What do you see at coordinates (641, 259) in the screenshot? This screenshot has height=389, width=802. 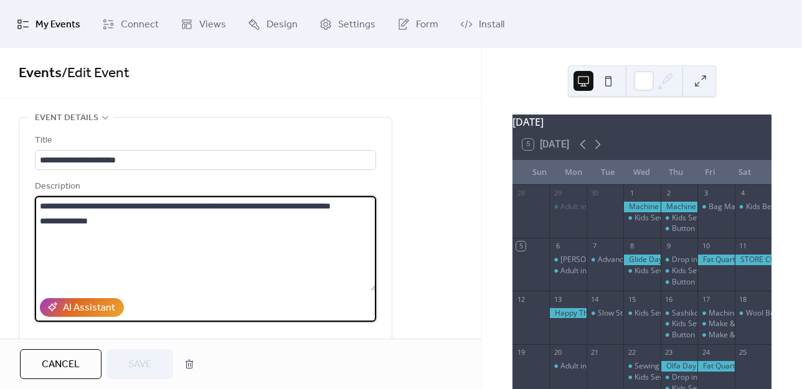 I see `div: Glide Day` at bounding box center [641, 259].